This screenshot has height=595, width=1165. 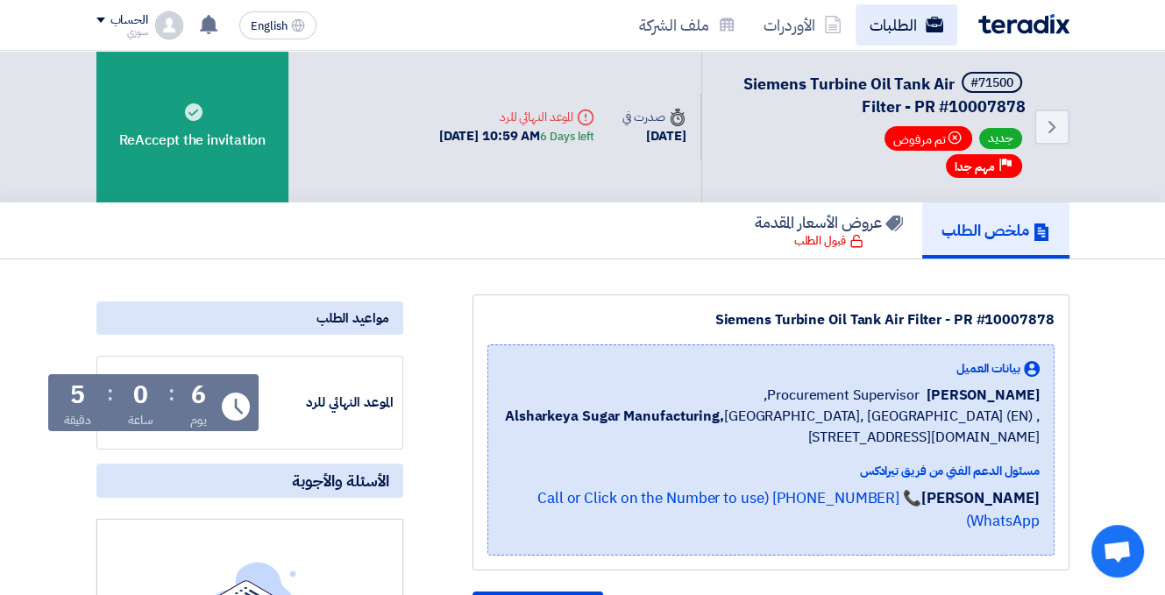 I want to click on span: جديد, so click(x=1001, y=139).